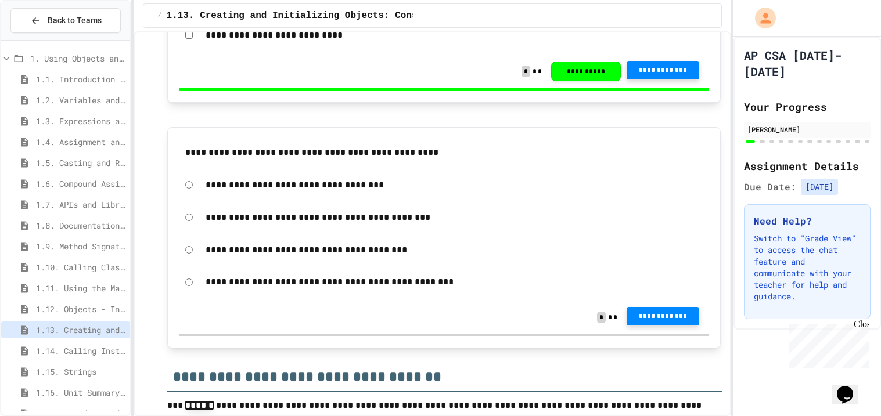  Describe the element at coordinates (81, 267) in the screenshot. I see `span: 1.10. Calling Class Methods` at that location.